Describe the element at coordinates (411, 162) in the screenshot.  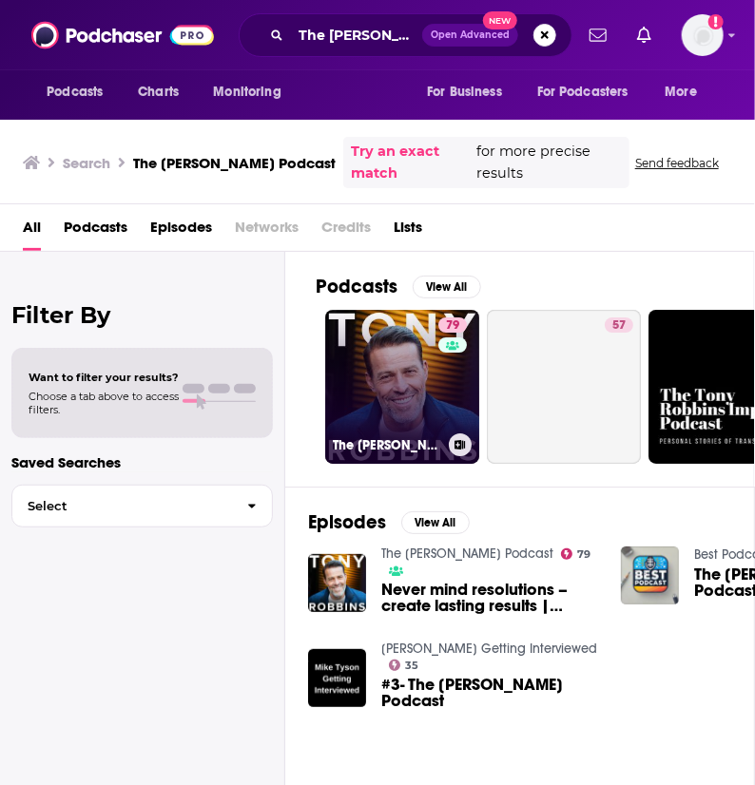
I see `a: Try an exact match` at that location.